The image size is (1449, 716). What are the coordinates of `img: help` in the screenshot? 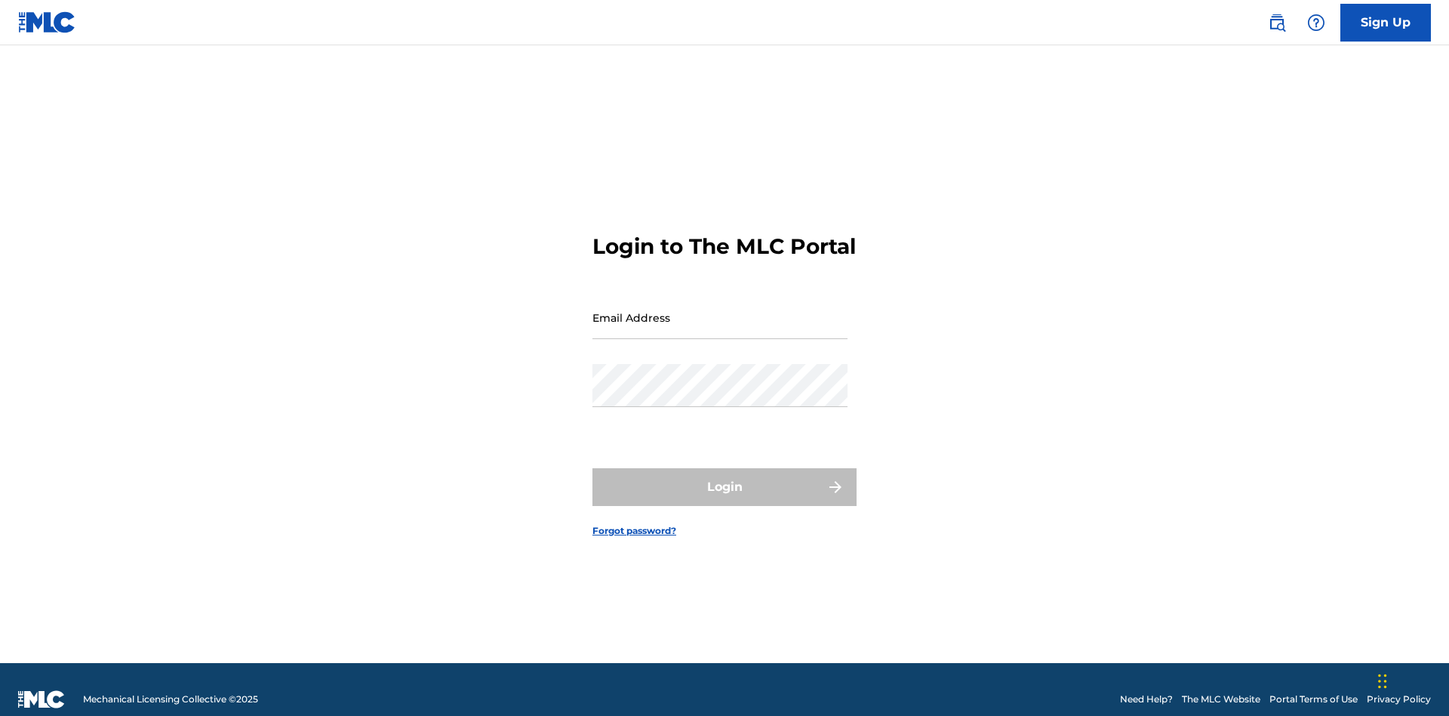 It's located at (1316, 23).